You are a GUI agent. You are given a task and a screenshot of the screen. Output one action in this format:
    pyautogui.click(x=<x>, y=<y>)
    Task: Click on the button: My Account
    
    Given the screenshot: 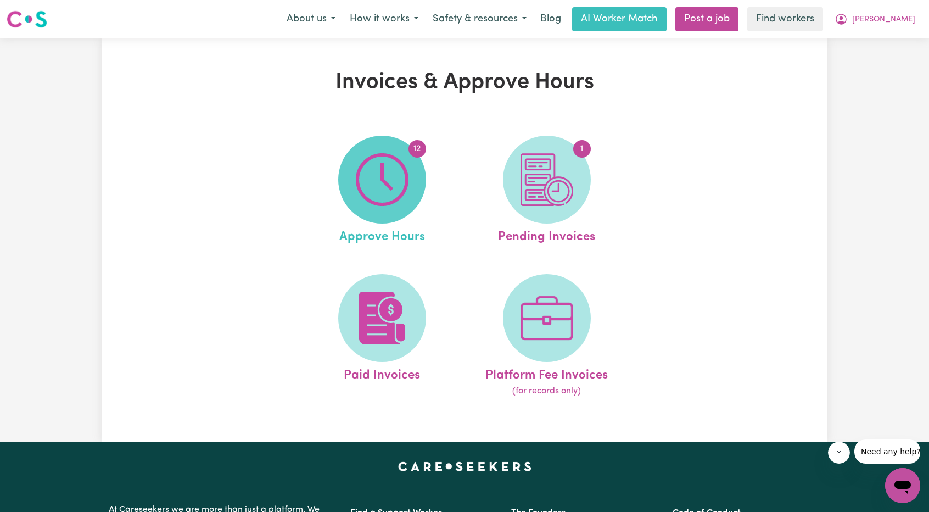 What is the action you would take?
    pyautogui.click(x=875, y=19)
    